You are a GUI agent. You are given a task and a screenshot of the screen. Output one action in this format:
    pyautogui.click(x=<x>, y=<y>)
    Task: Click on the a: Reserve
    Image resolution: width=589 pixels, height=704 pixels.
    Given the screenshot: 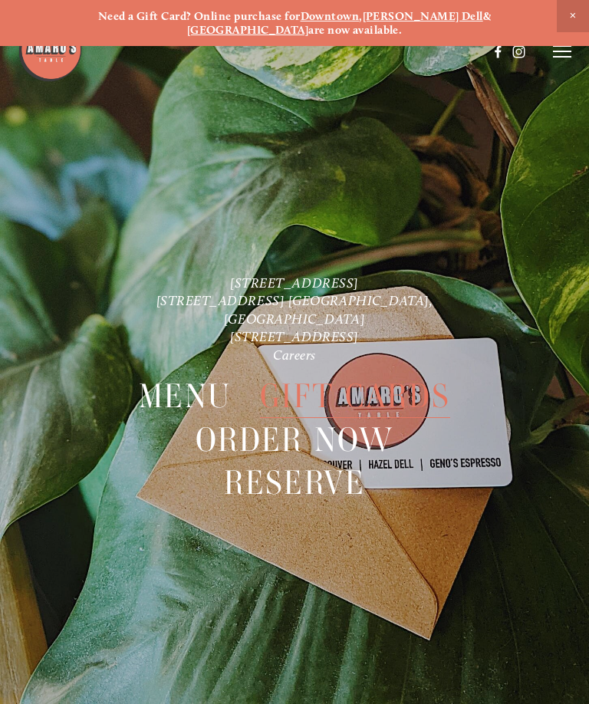 What is the action you would take?
    pyautogui.click(x=294, y=482)
    